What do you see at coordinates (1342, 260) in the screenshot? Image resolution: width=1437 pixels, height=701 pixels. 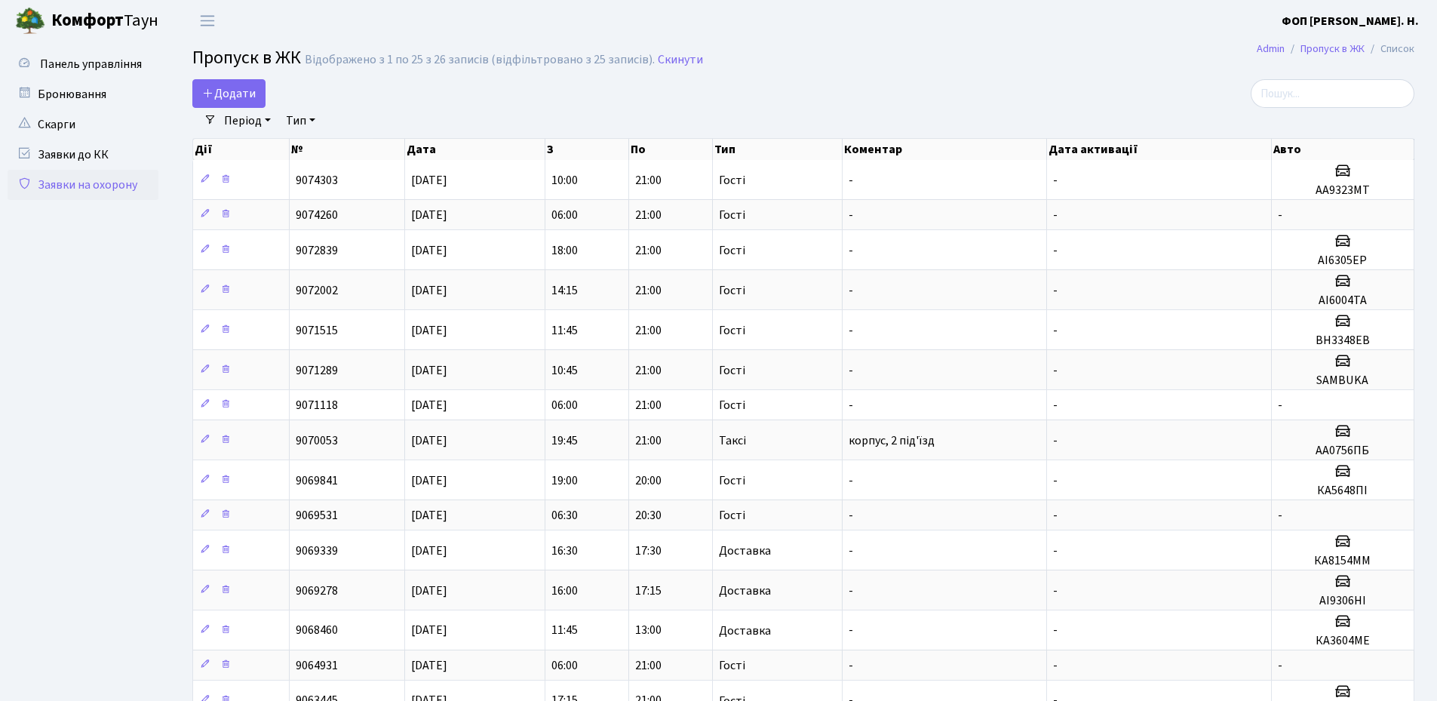 I see `h5: АІ6305ЕР` at bounding box center [1342, 260].